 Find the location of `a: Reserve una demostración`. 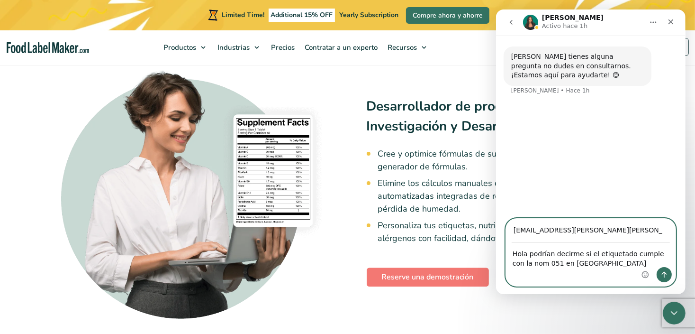

a: Reserve una demostración is located at coordinates (428, 277).